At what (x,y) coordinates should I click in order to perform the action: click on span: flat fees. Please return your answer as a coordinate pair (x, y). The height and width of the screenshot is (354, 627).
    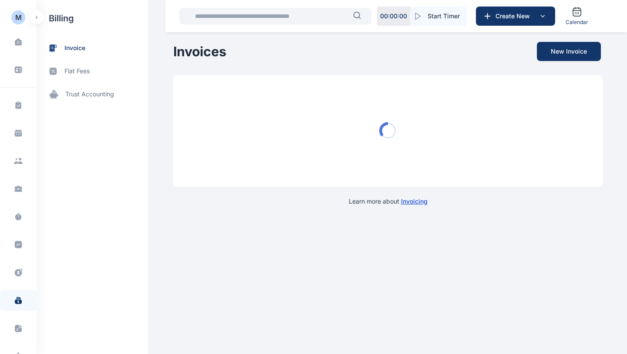
    Looking at the image, I should click on (77, 71).